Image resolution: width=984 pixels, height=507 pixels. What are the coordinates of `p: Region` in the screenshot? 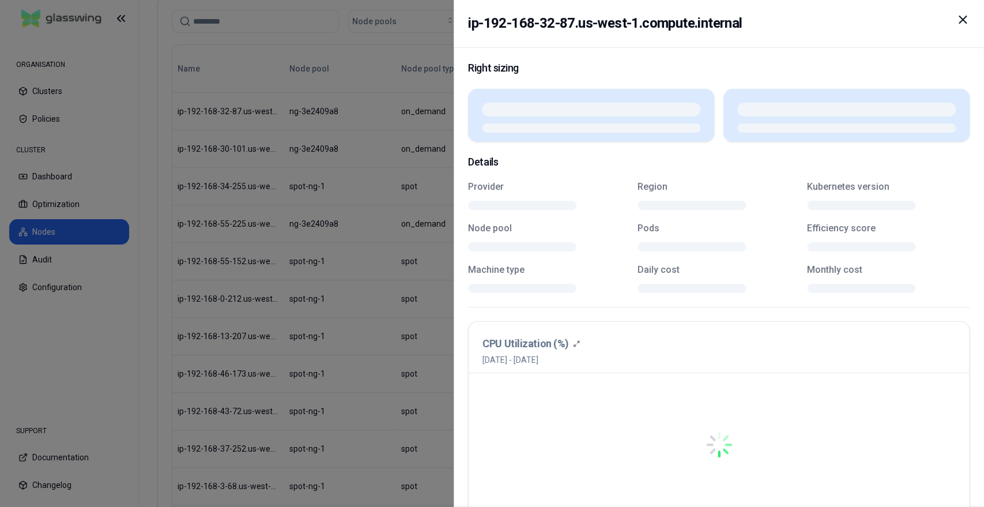 It's located at (719, 187).